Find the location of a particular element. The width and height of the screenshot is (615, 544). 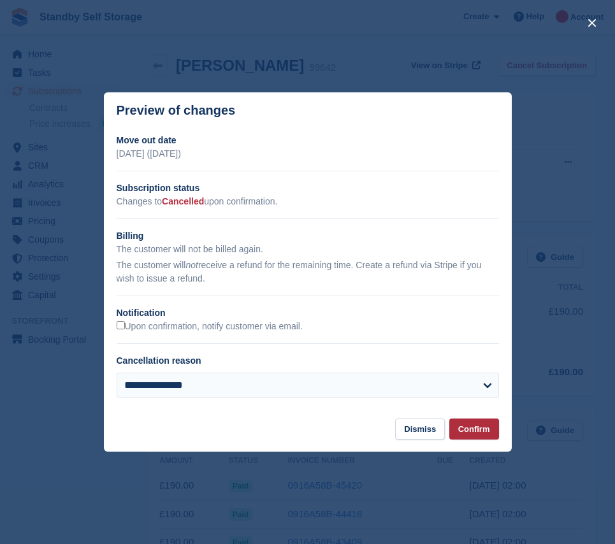

h2: Billing is located at coordinates (308, 236).